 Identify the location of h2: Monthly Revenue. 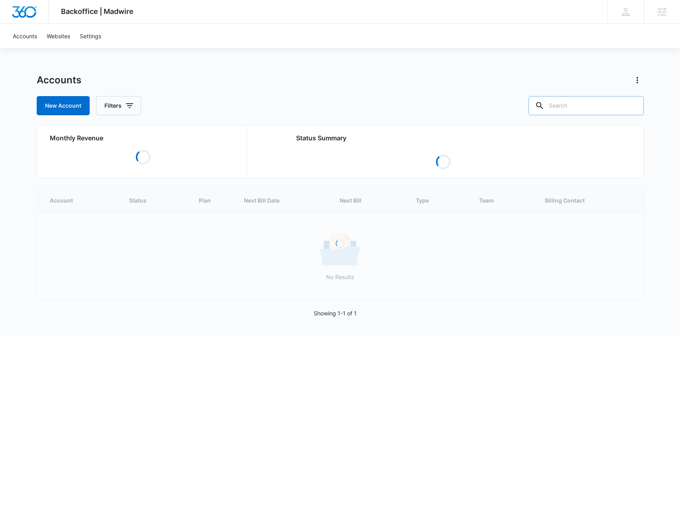
(143, 138).